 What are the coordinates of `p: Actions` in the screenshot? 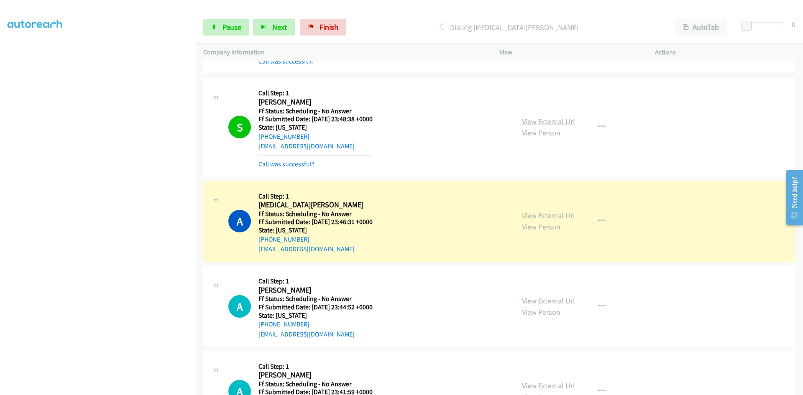 It's located at (725, 52).